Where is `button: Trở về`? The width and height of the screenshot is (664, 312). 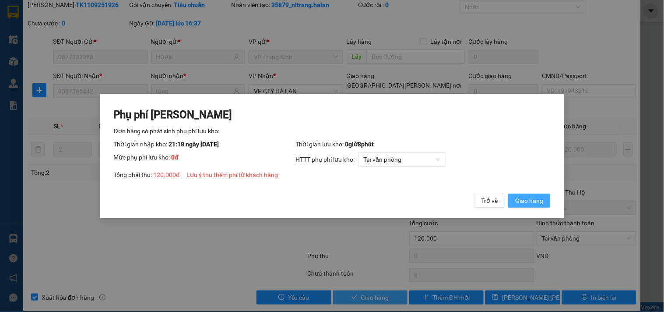 button: Trở về is located at coordinates (489, 200).